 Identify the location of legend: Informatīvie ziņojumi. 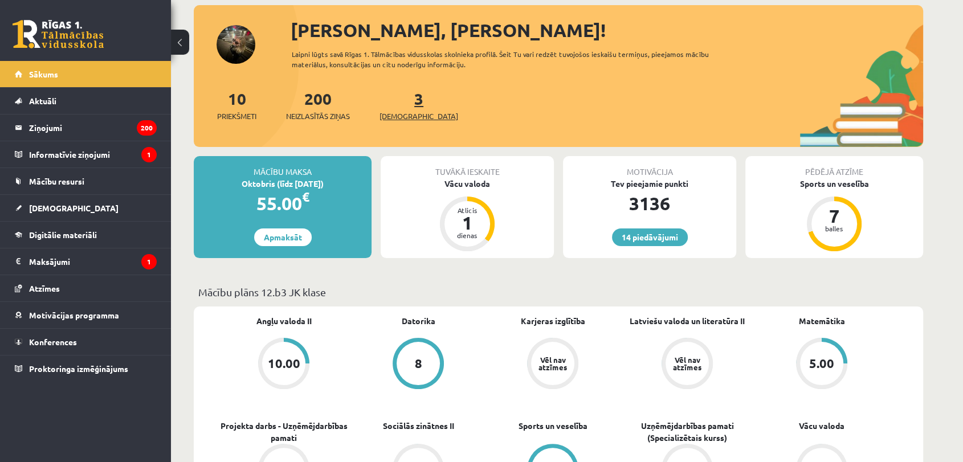
(93, 154).